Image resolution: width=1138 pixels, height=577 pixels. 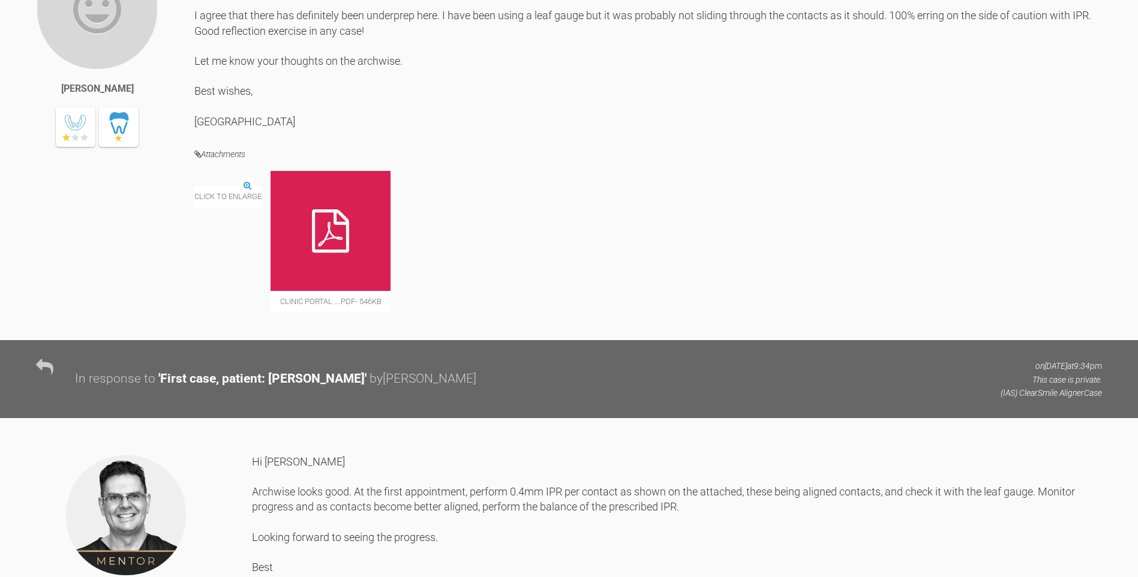 I want to click on div: In response to, so click(x=115, y=379).